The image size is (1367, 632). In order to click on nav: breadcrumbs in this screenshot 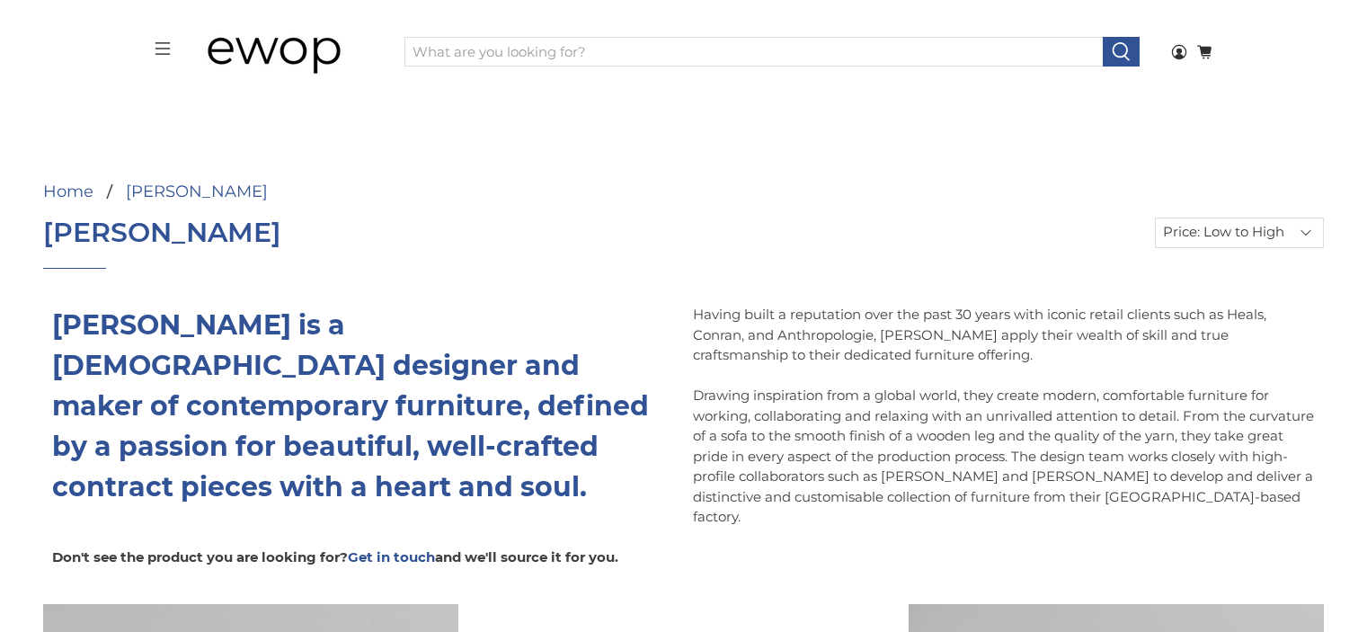, I will do `click(294, 191)`.